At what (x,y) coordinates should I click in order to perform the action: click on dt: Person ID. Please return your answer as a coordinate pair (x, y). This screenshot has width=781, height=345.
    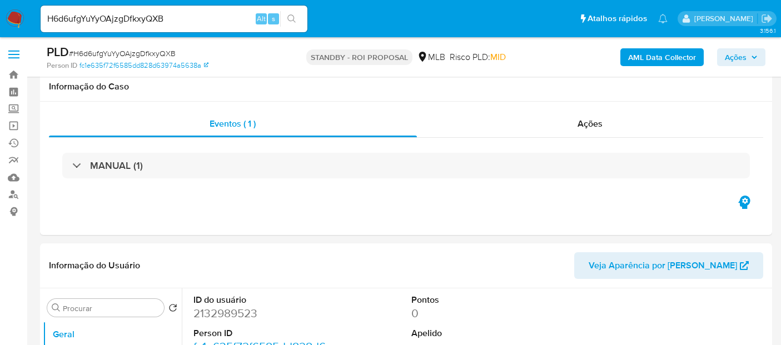
    Looking at the image, I should click on (261, 334).